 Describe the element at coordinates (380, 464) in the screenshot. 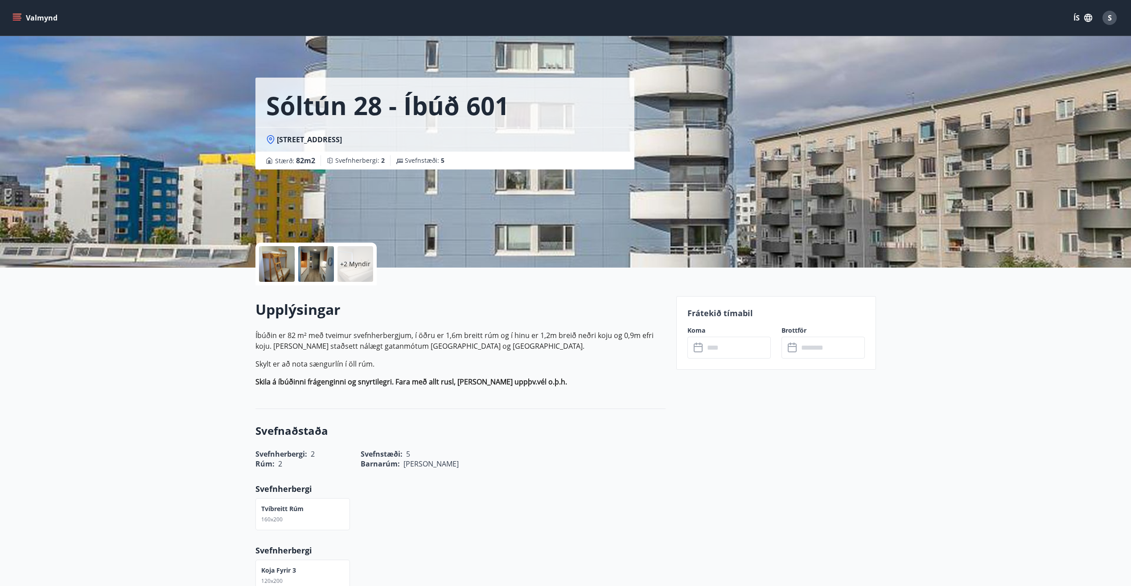

I see `span: Barnarúm :` at that location.